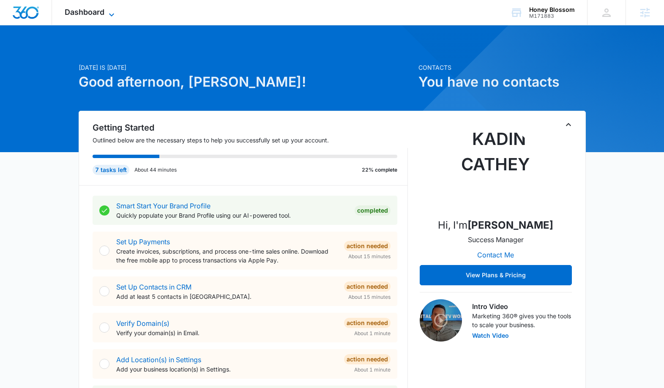 The height and width of the screenshot is (388, 664). What do you see at coordinates (495, 255) in the screenshot?
I see `button: Contact Me` at bounding box center [495, 255].